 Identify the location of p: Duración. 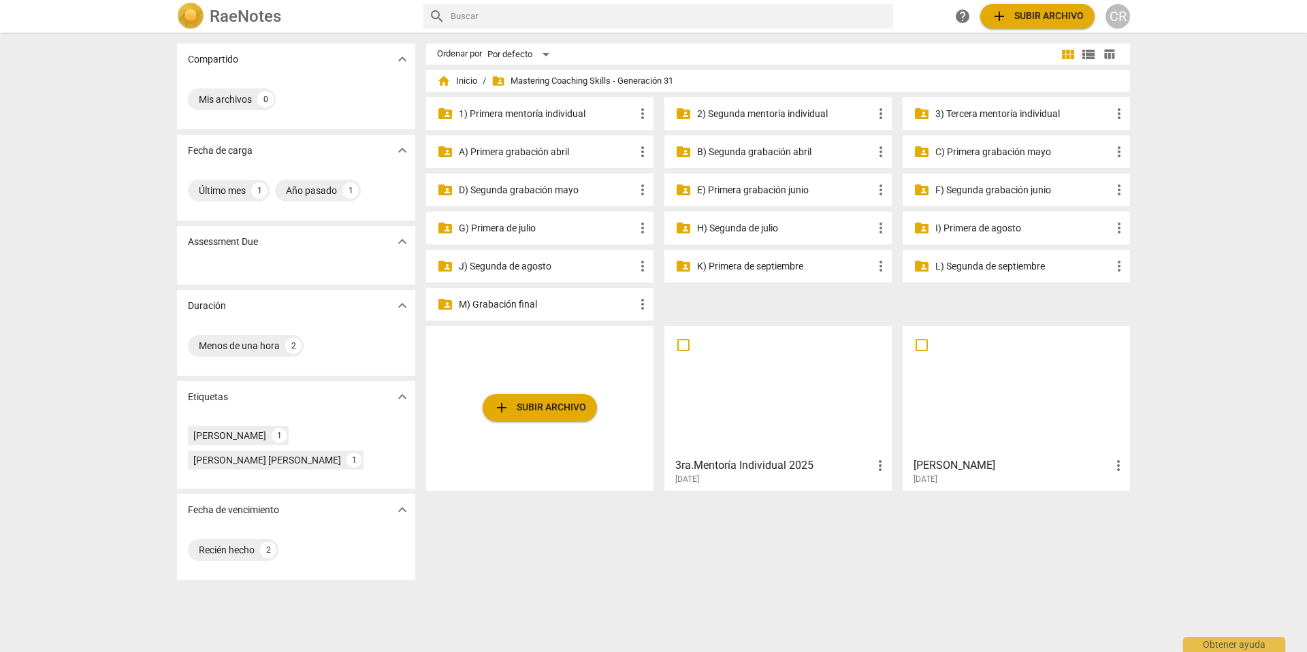
(207, 306).